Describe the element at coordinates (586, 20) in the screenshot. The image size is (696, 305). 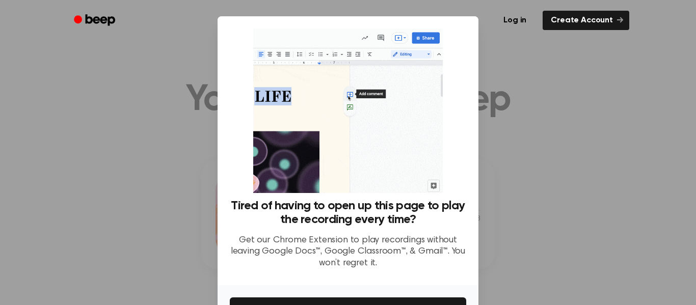
I see `a: Create Account` at that location.